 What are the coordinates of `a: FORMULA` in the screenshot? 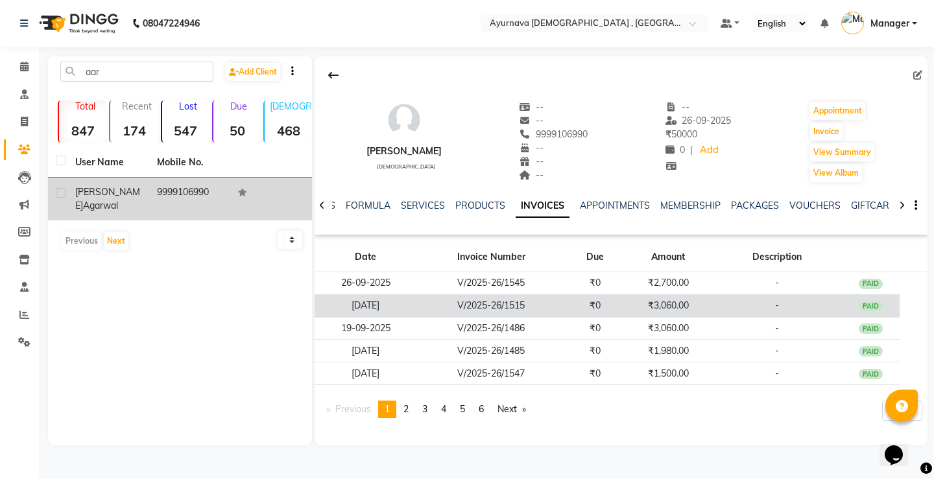 It's located at (368, 206).